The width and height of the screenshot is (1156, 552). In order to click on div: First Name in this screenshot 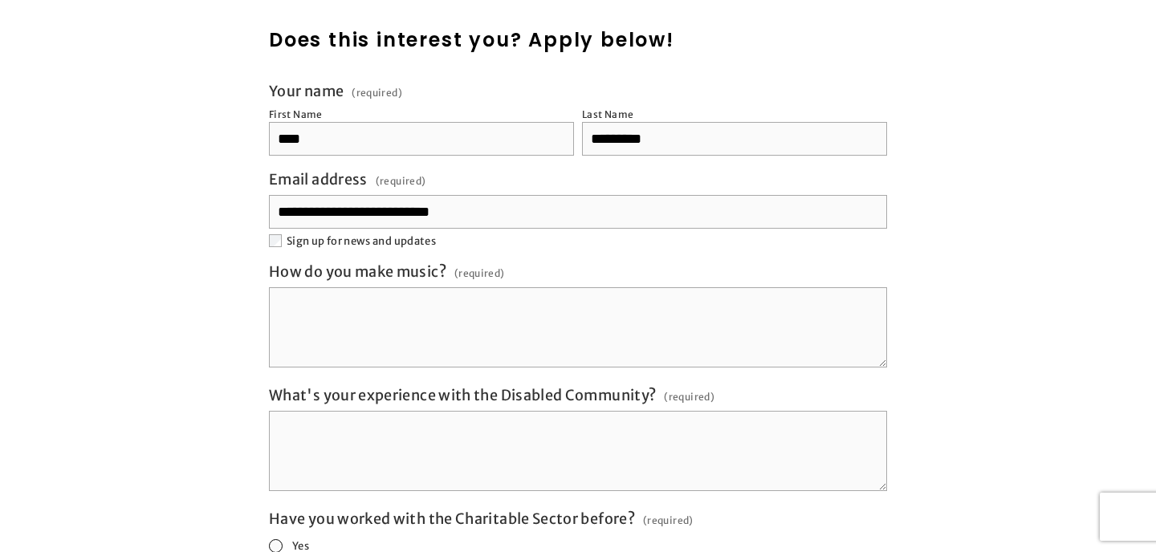, I will do `click(295, 114)`.